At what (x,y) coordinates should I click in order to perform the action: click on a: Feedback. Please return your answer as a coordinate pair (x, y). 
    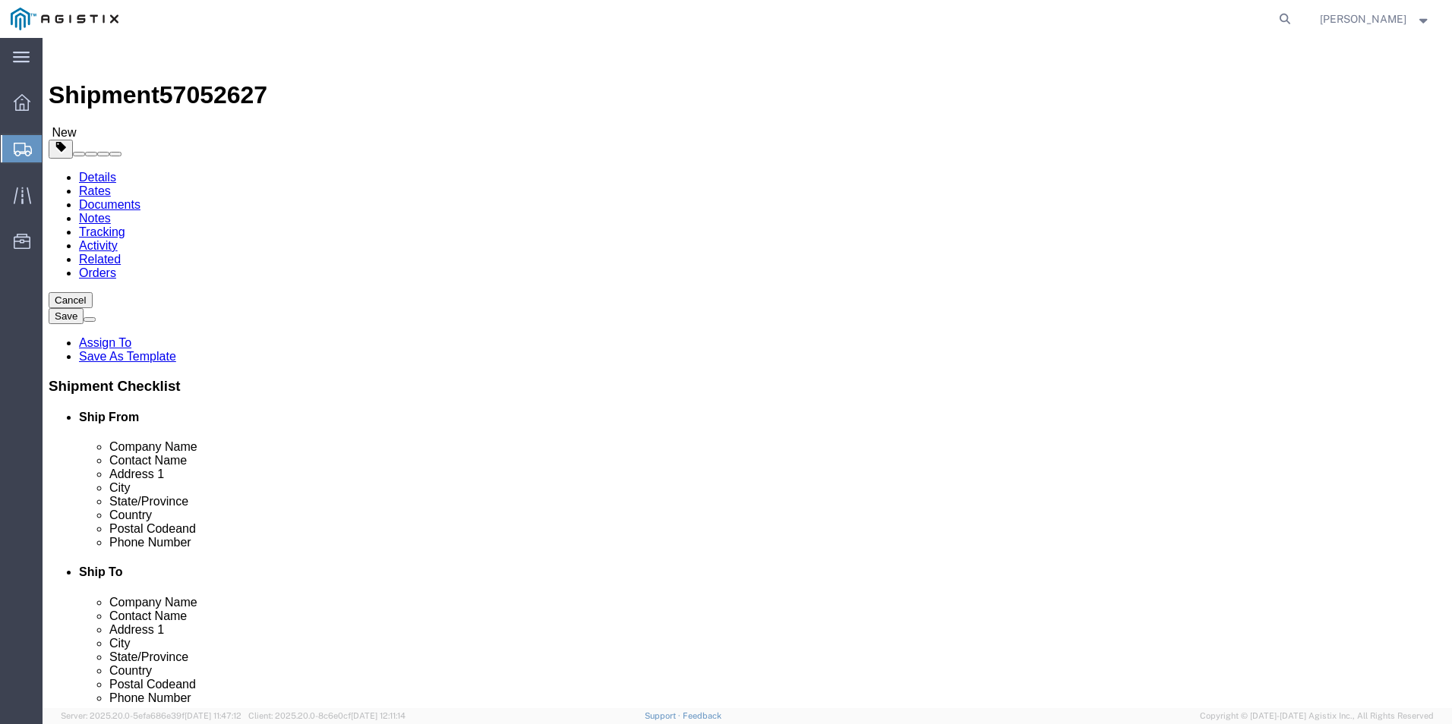
    Looking at the image, I should click on (702, 716).